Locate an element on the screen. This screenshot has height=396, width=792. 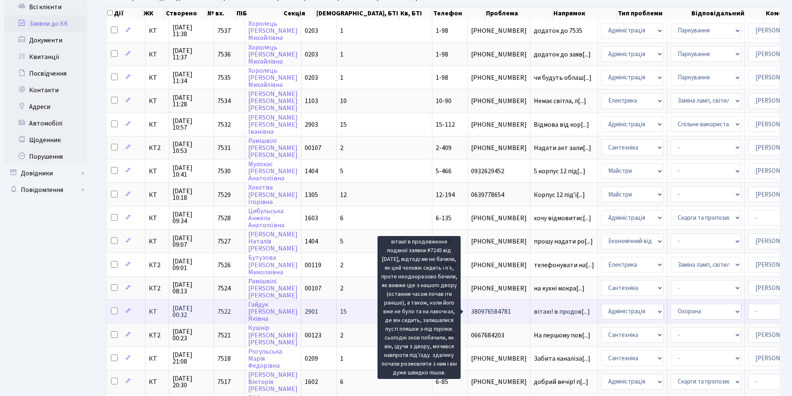
span: 6 is located at coordinates (342, 218).